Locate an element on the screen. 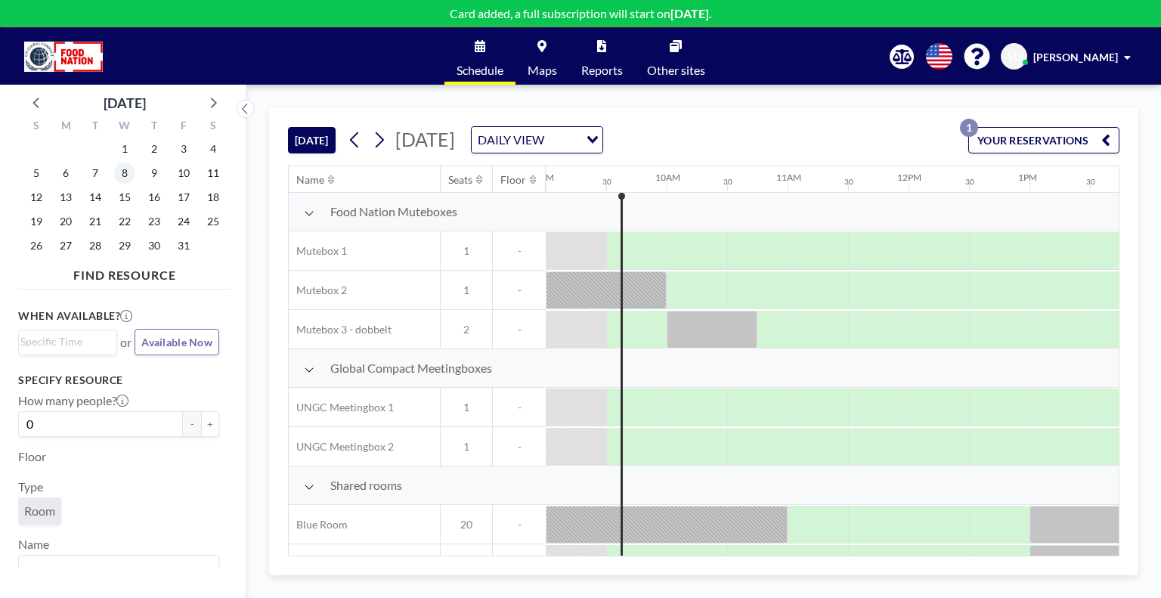 This screenshot has width=1161, height=598. span: Monday, October 13, 2025 is located at coordinates (66, 197).